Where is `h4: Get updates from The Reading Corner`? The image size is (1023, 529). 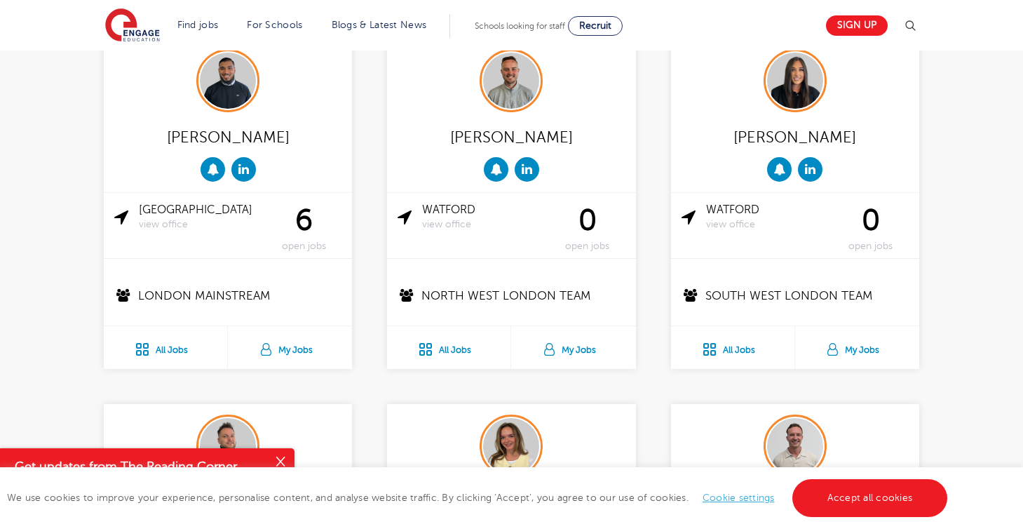
h4: Get updates from The Reading Corner is located at coordinates (140, 466).